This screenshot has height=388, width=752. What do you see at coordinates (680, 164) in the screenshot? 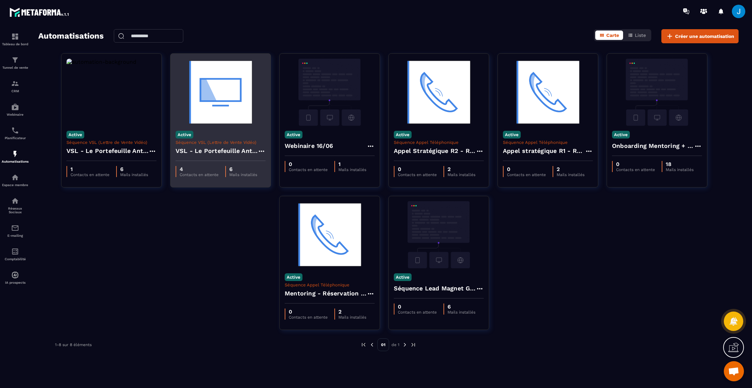
I see `p: 18` at bounding box center [680, 164].